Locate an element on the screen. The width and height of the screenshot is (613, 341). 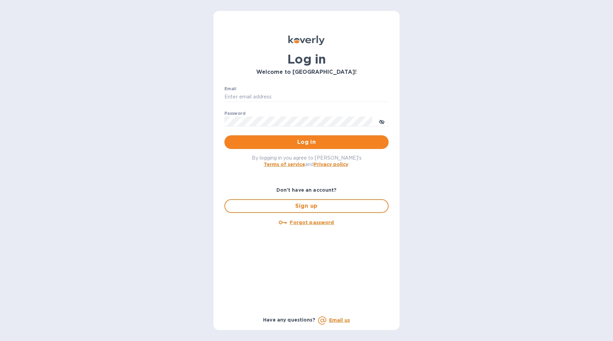
b: Don't have an account? is located at coordinates (306, 190).